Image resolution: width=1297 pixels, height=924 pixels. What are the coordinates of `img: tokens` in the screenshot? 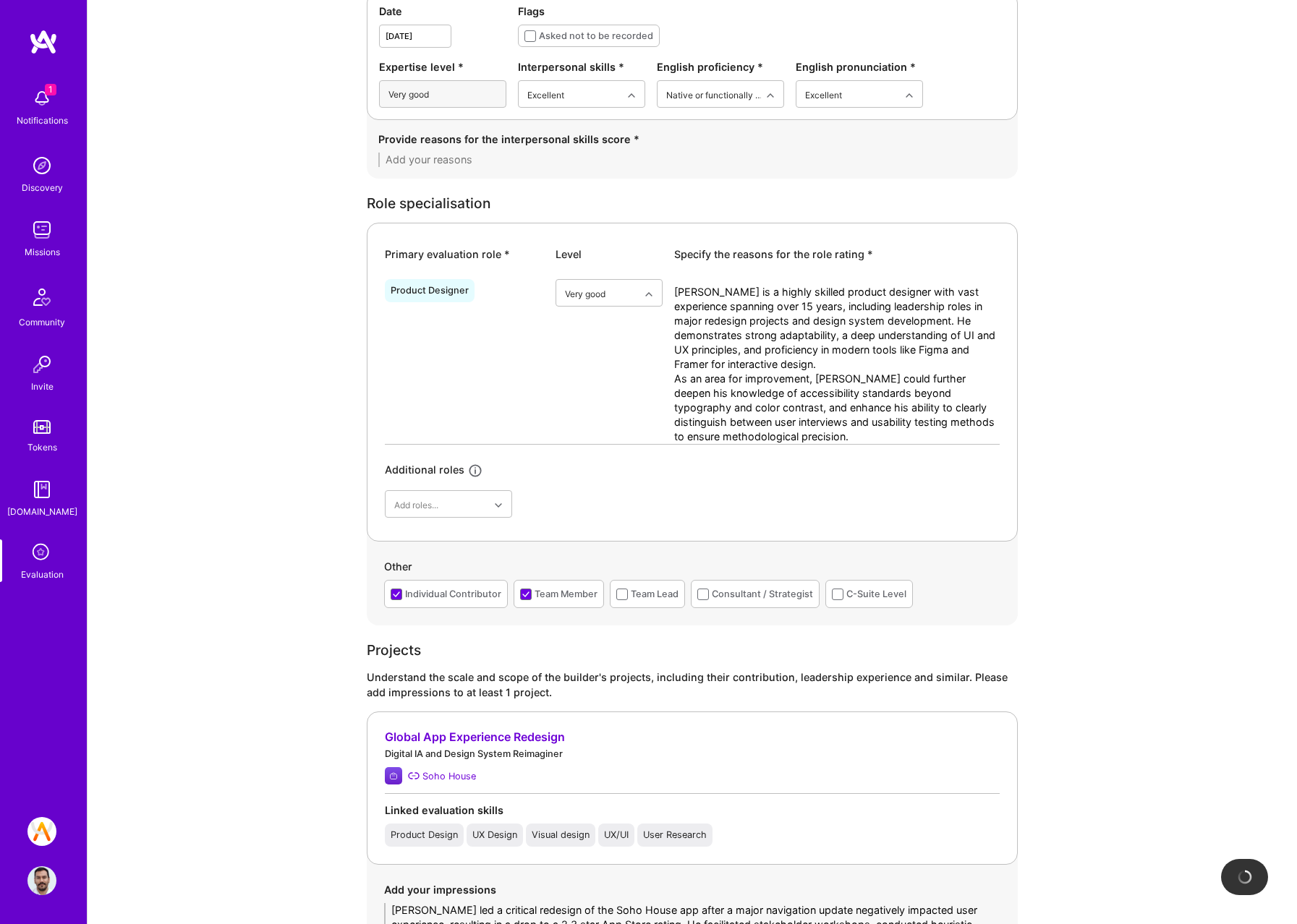 It's located at (42, 426).